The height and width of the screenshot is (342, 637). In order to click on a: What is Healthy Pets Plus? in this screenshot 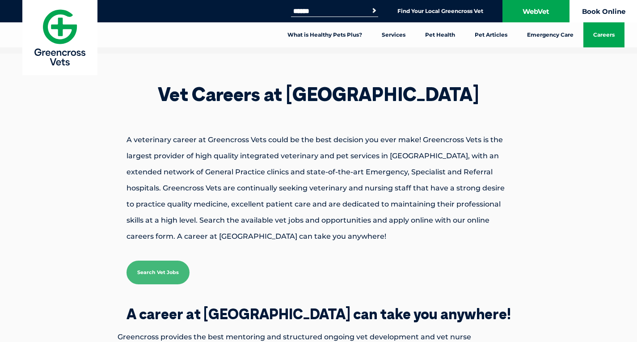, I will do `click(324, 35)`.